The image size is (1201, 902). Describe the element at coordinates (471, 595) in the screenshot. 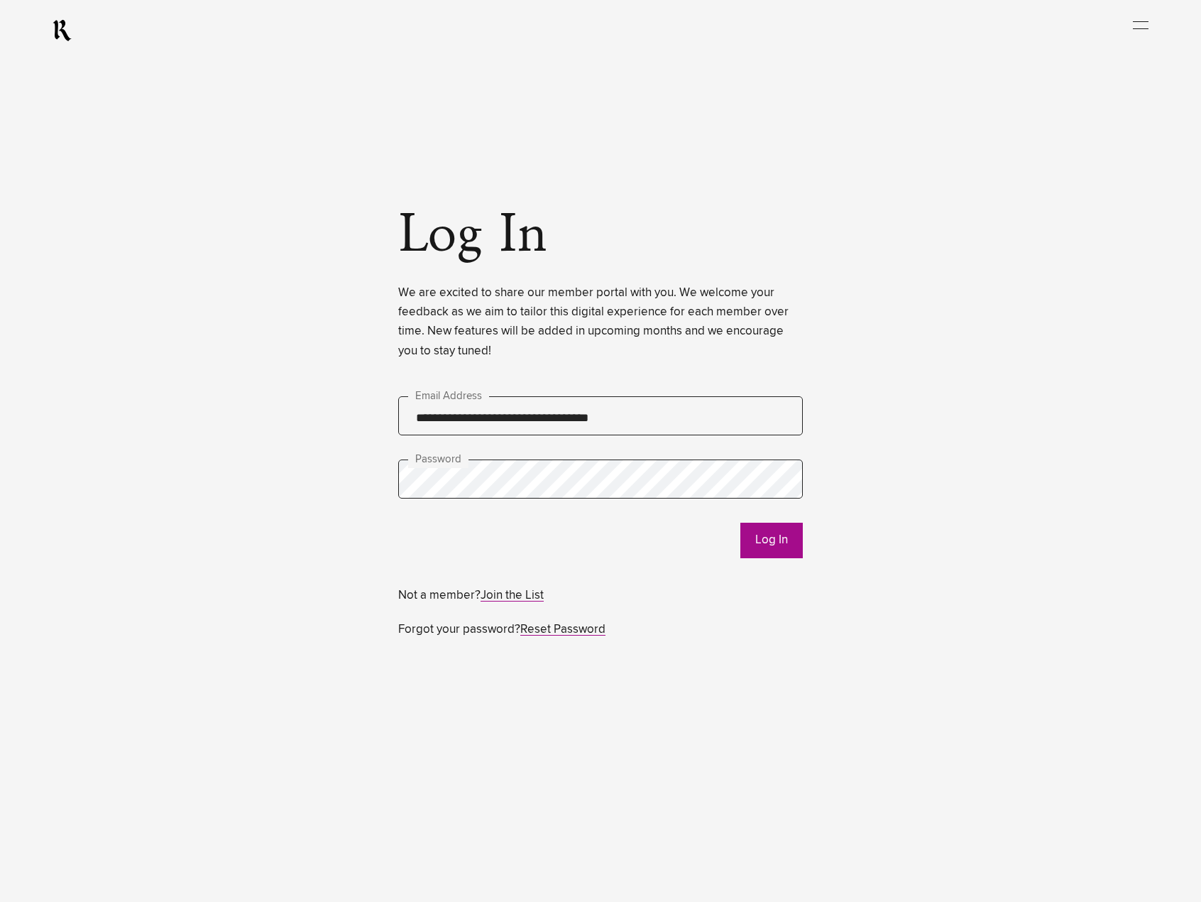

I see `span: Not a member?` at that location.